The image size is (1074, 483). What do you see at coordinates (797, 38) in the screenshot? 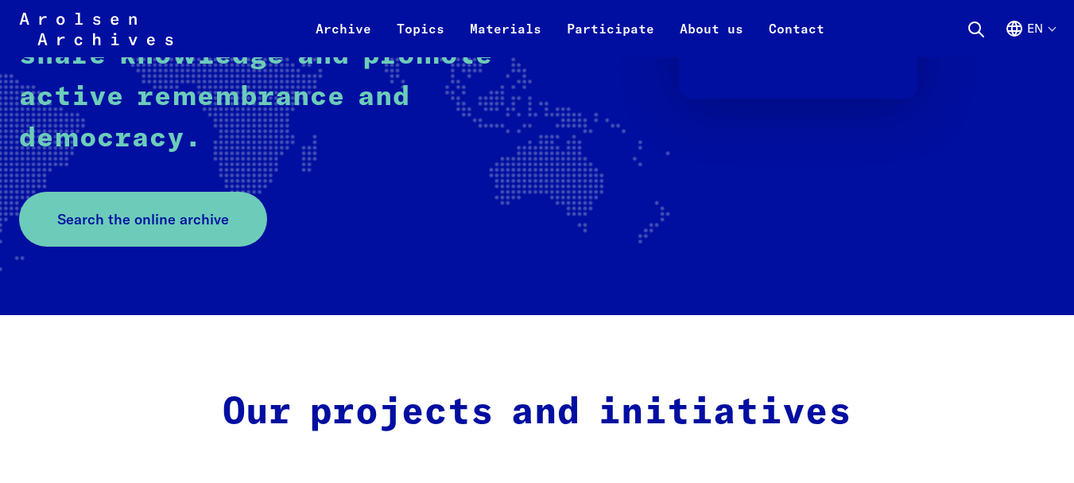
I see `a: Contact` at bounding box center [797, 38].